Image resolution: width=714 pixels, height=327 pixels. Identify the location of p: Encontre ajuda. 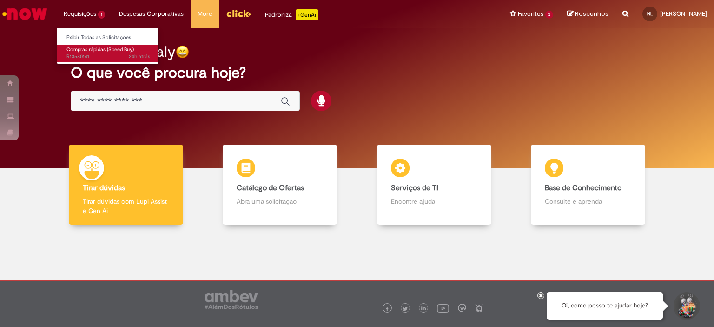
(434, 201).